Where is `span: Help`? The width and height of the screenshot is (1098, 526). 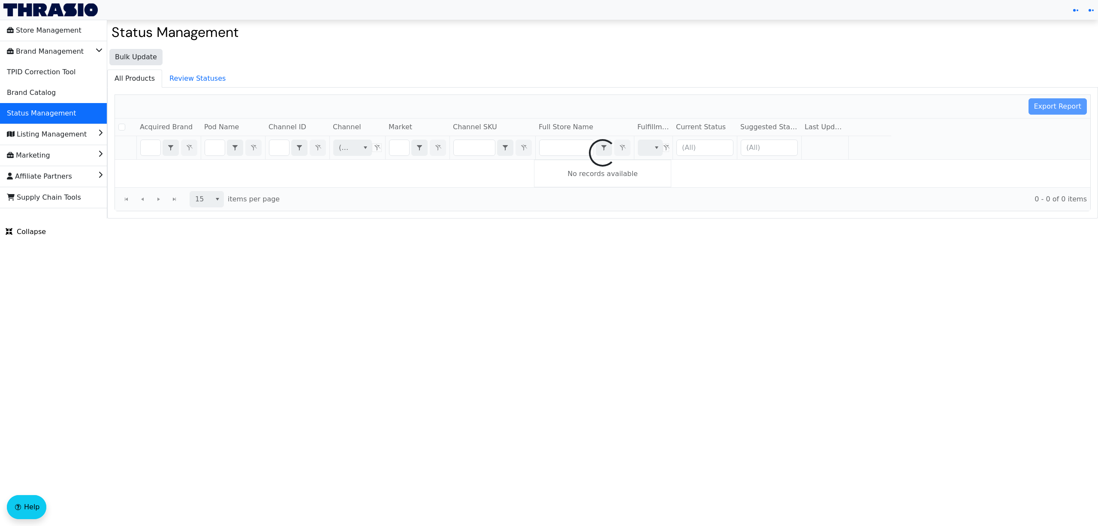 span: Help is located at coordinates (32, 507).